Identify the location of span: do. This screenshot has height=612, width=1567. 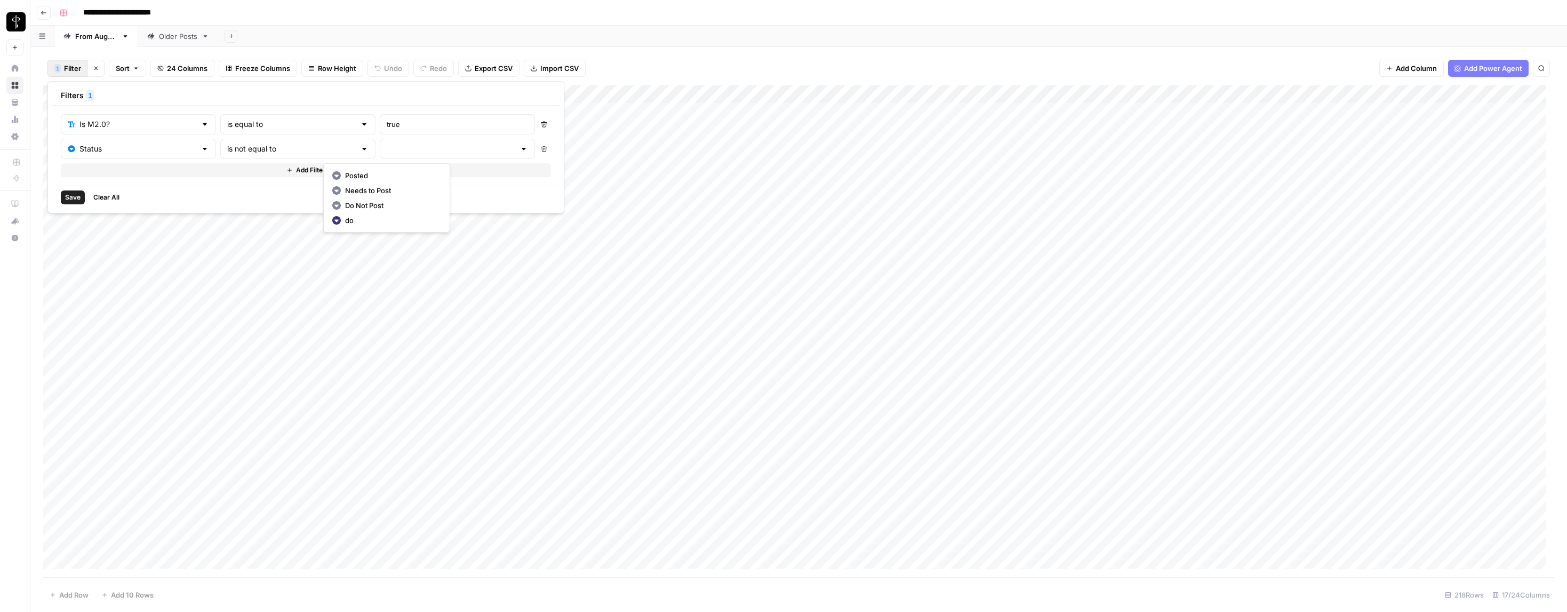
(391, 220).